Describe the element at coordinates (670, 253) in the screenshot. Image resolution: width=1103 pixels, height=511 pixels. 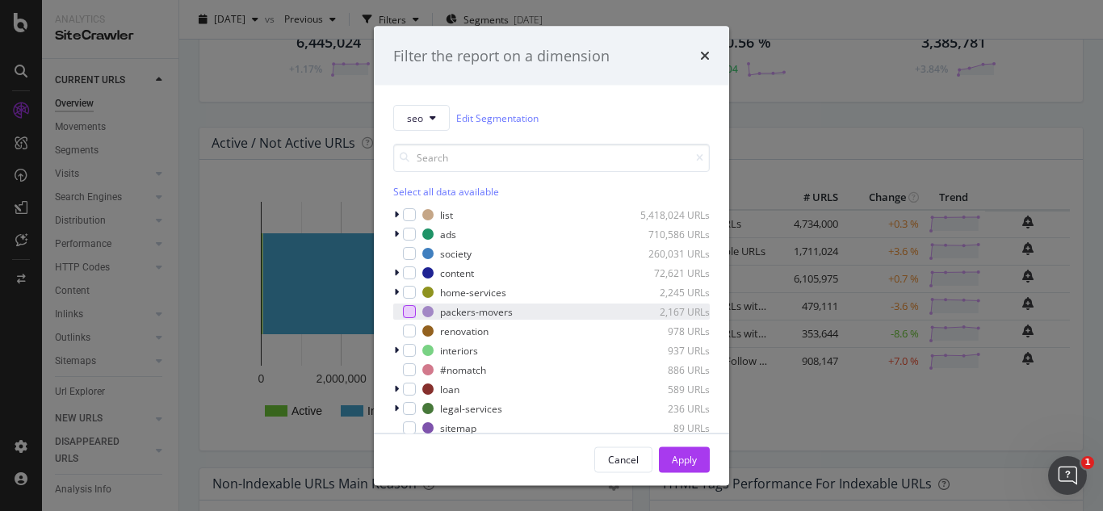
I see `div: 260,031 URLs` at that location.